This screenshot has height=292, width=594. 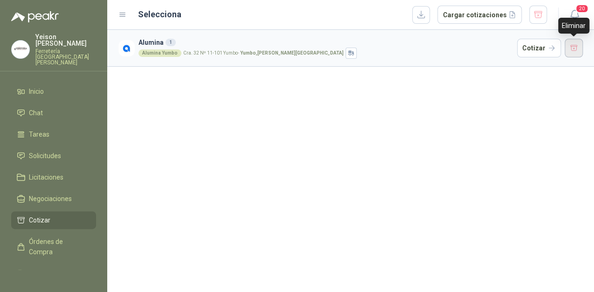 What do you see at coordinates (50, 199) in the screenshot?
I see `span: Negociaciones` at bounding box center [50, 199].